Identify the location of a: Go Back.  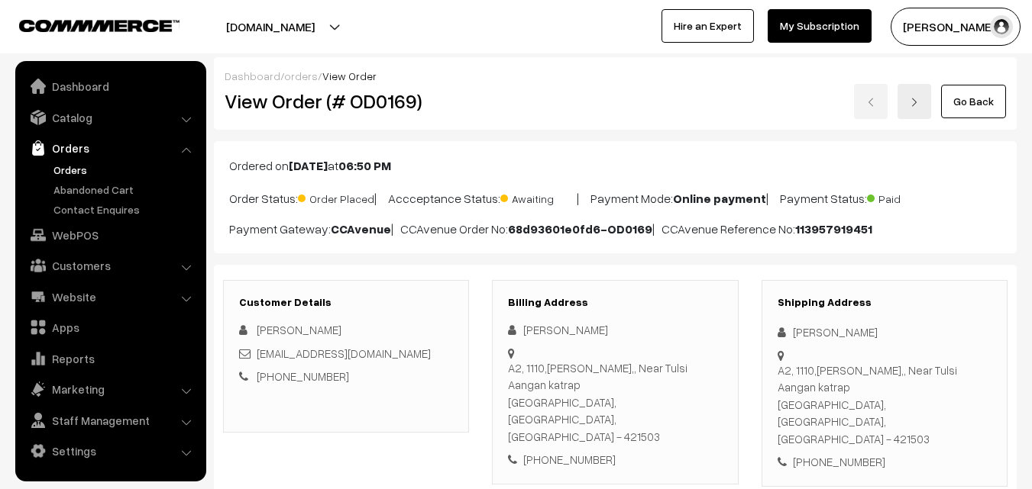
(973, 102).